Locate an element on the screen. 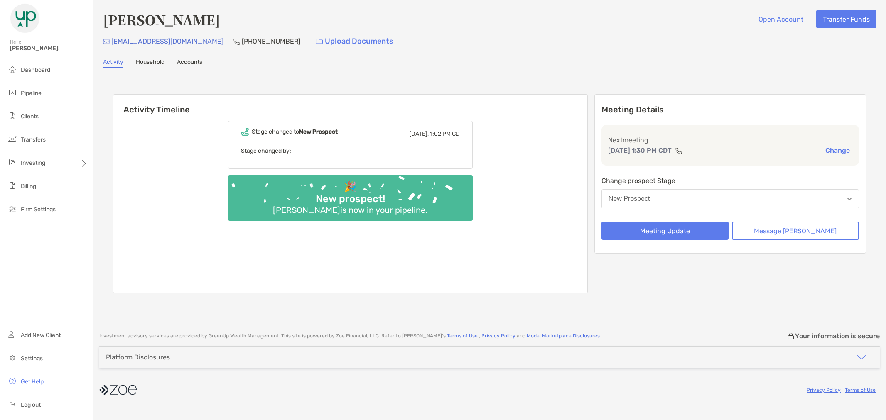 The image size is (886, 420). p: Meeting Details is located at coordinates (730, 110).